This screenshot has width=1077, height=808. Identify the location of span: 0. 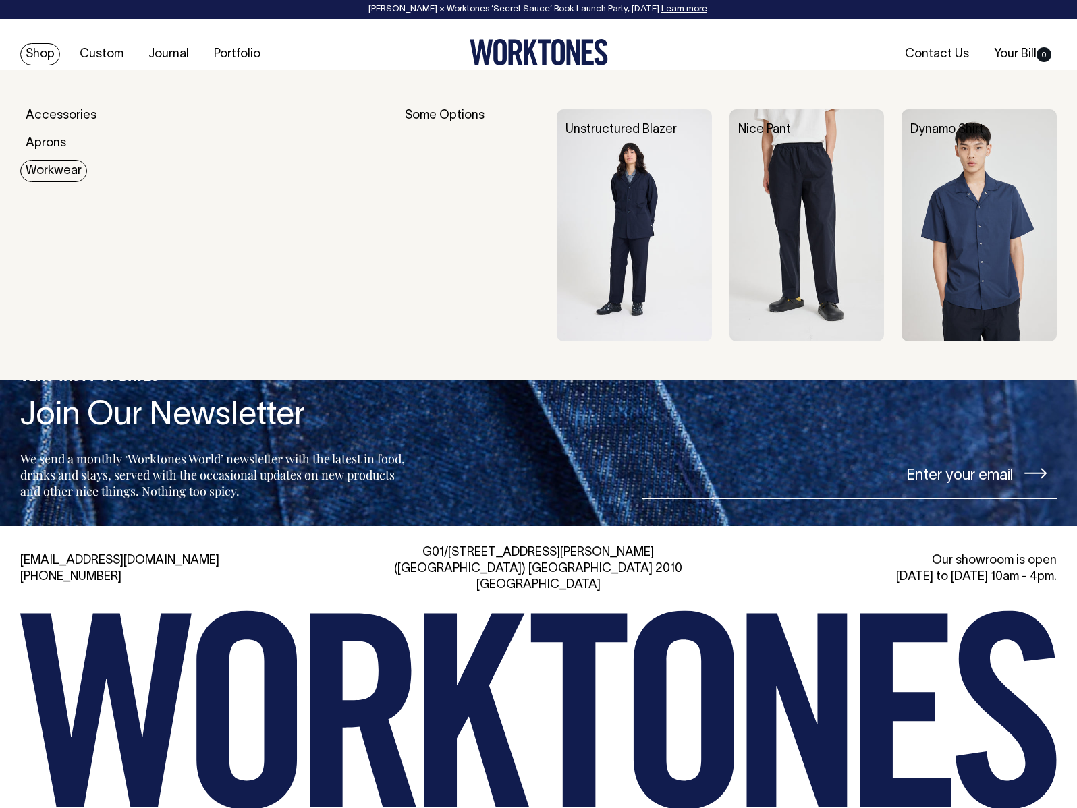
(1044, 55).